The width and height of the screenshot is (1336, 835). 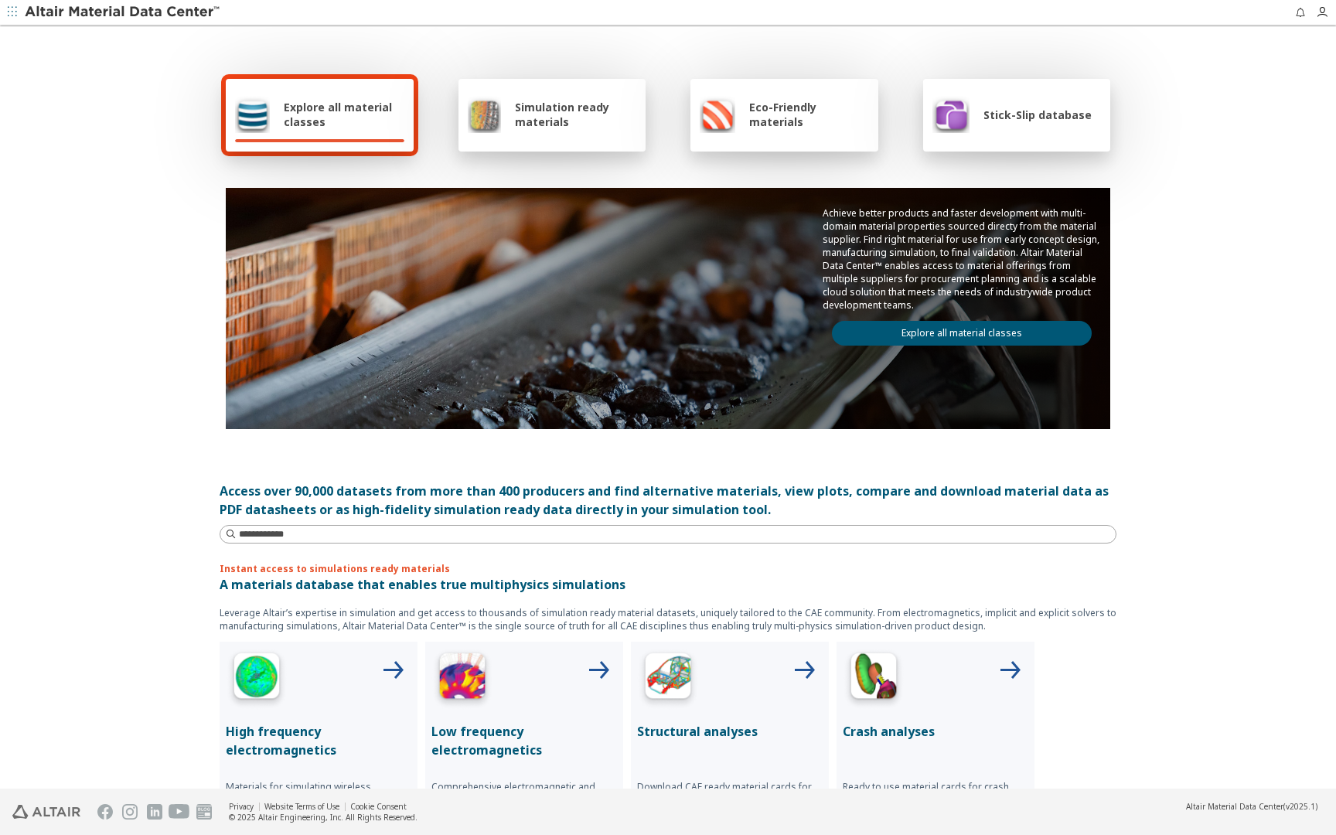 I want to click on a: Website Terms of Use, so click(x=302, y=806).